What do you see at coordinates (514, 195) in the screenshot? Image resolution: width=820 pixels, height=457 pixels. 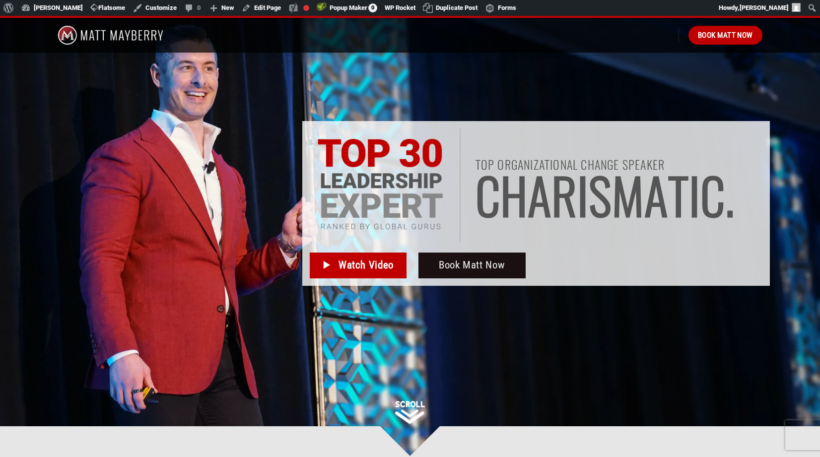 I see `span: h` at bounding box center [514, 195].